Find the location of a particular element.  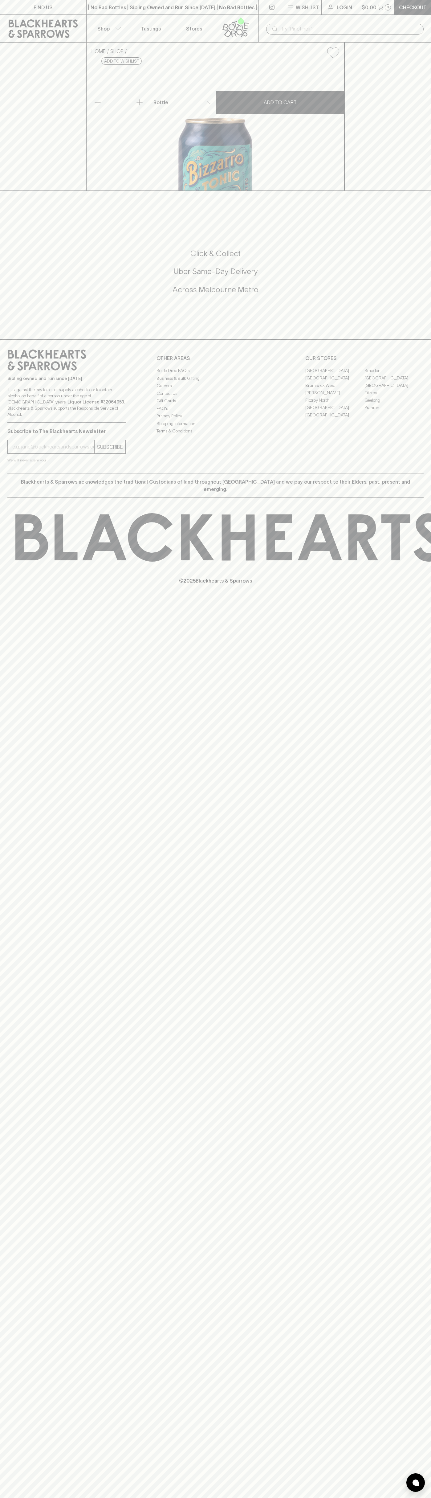

p: Shop is located at coordinates (104, 29).